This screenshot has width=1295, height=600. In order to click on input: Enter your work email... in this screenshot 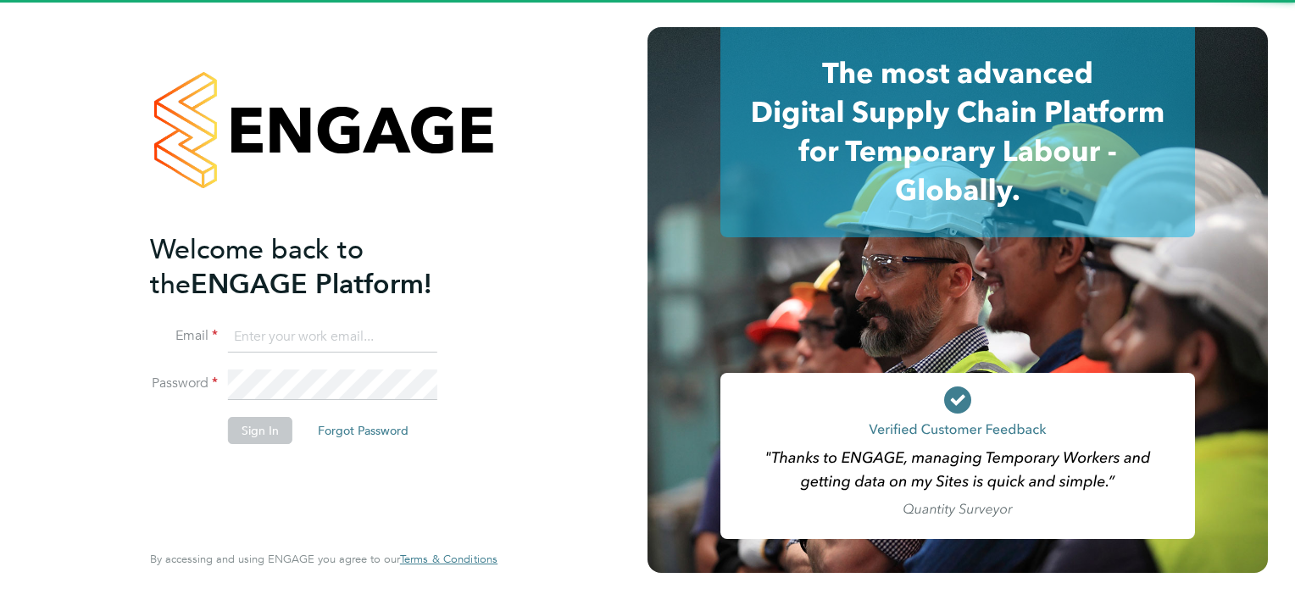, I will do `click(332, 337)`.